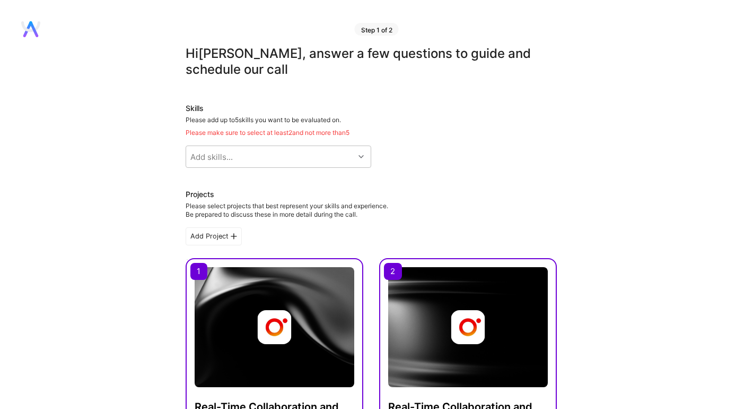 This screenshot has width=753, height=409. What do you see at coordinates (287, 210) in the screenshot?
I see `div: Please select projects that best represent your skills and experience. Be prepared to discuss the...` at bounding box center [287, 210].